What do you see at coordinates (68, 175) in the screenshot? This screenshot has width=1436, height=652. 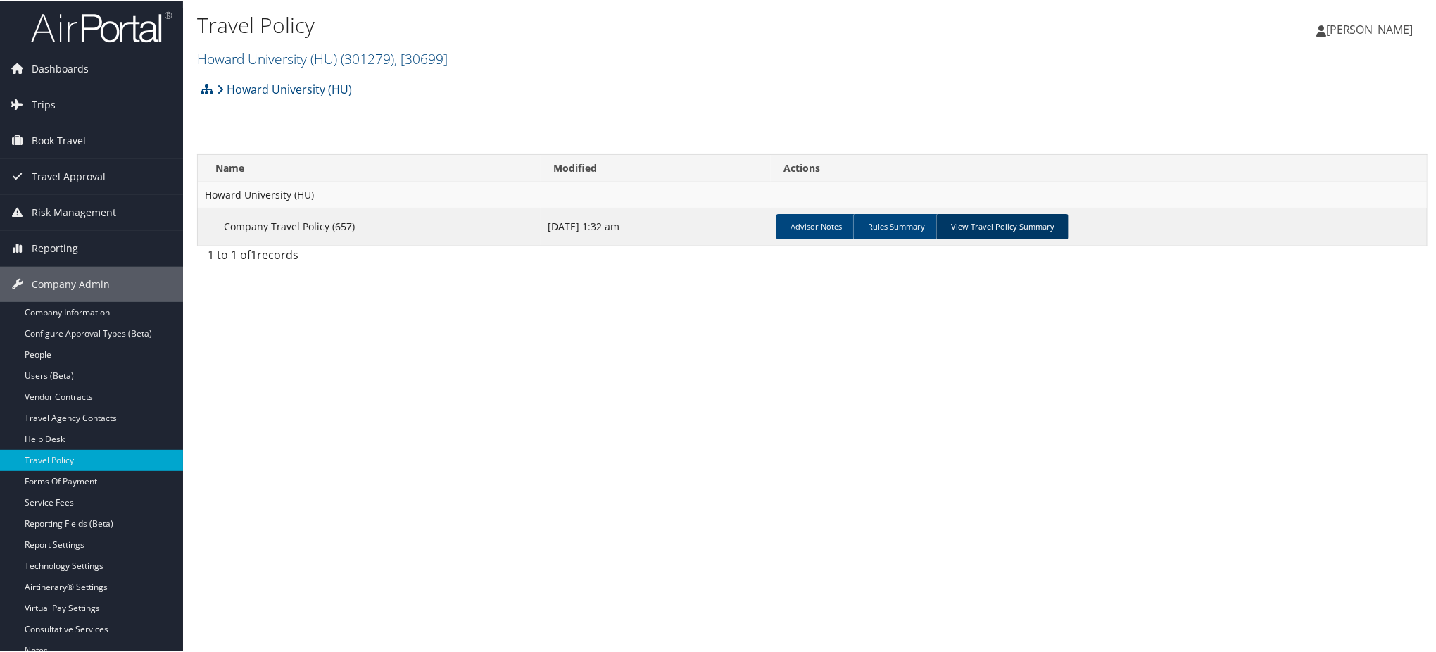 I see `span: Travel Approval` at bounding box center [68, 175].